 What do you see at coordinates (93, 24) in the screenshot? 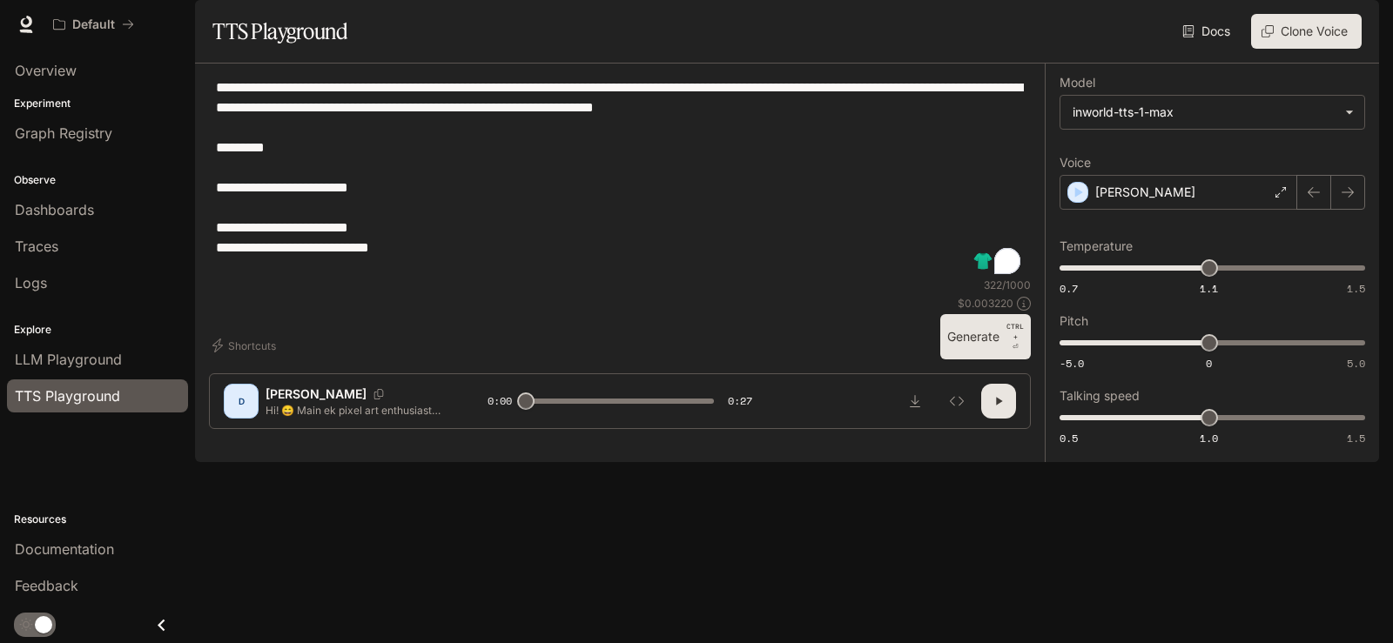
I see `button: All workspaces` at bounding box center [93, 24].